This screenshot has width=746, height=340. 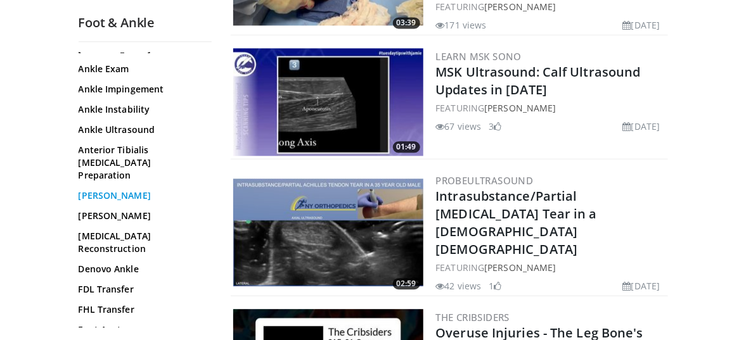 I want to click on a: FHL Transfer, so click(x=142, y=310).